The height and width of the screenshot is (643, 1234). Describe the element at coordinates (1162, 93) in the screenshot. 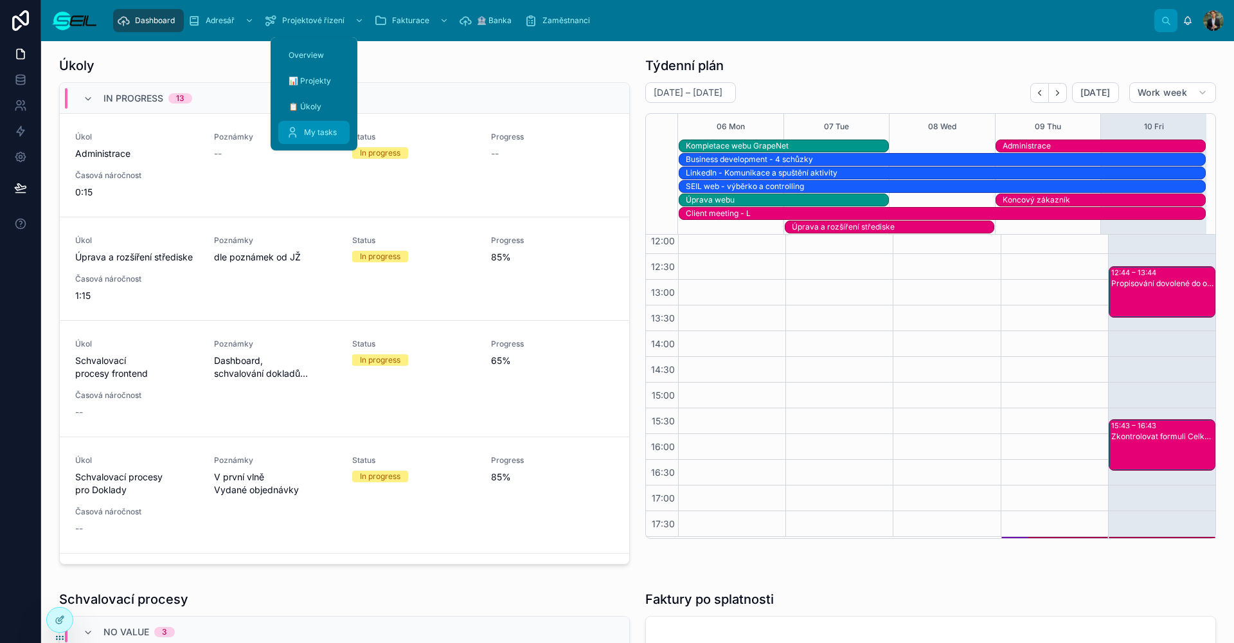

I see `span: Work week` at that location.